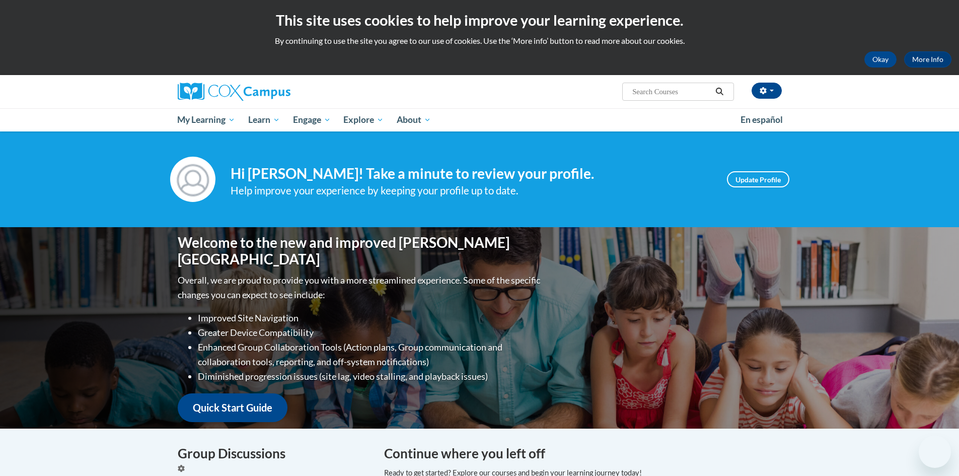 This screenshot has width=959, height=476. I want to click on a: Engage, so click(312, 120).